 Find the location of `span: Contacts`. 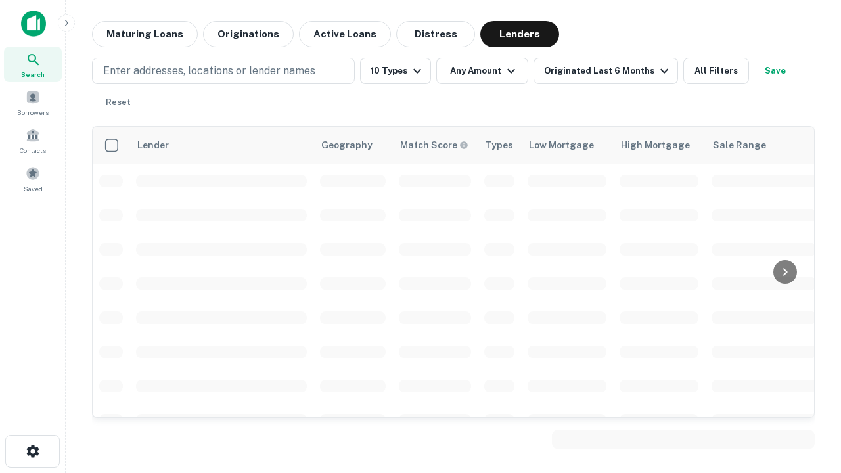

span: Contacts is located at coordinates (33, 150).